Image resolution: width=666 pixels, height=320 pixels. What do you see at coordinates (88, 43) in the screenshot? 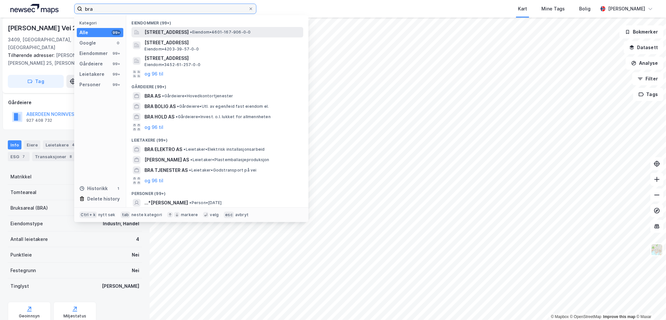
I see `div: Google` at bounding box center [88, 43].